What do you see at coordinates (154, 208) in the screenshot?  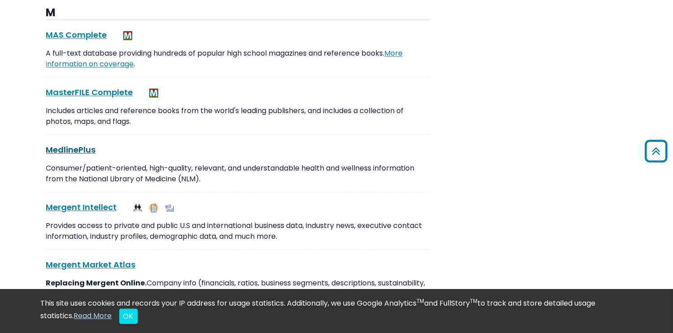 I see `img: Company Information` at bounding box center [154, 208].